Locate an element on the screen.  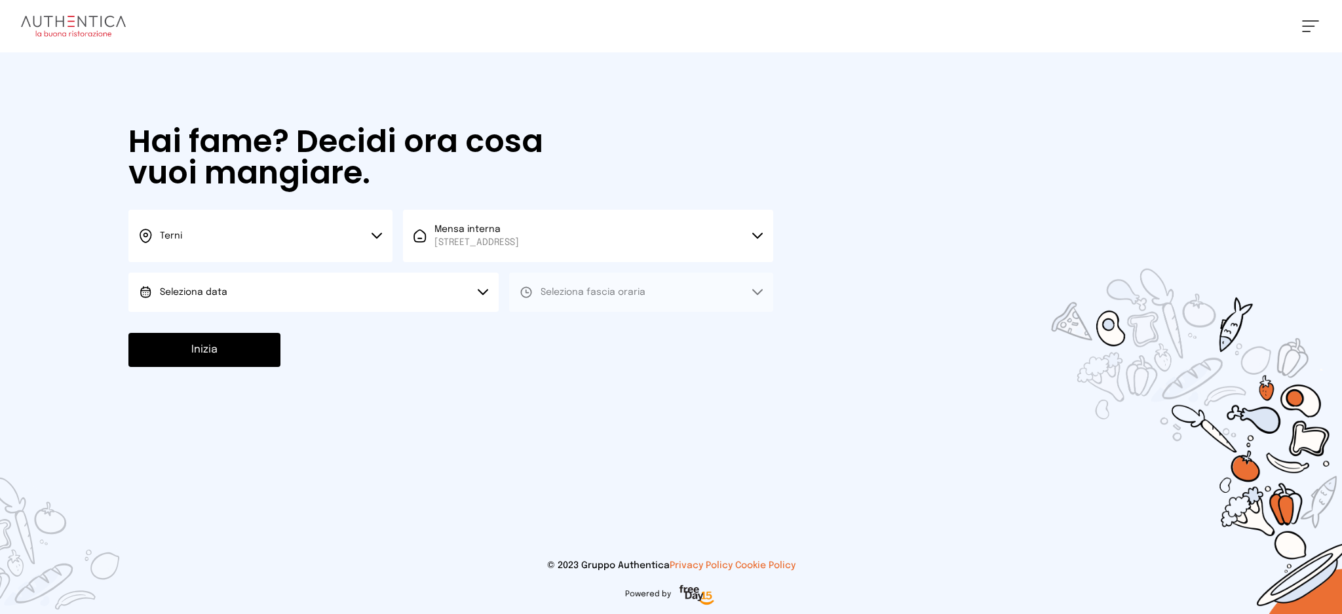
img: sticker-selezione-mensa.70a28f7.png is located at coordinates (1159, 404).